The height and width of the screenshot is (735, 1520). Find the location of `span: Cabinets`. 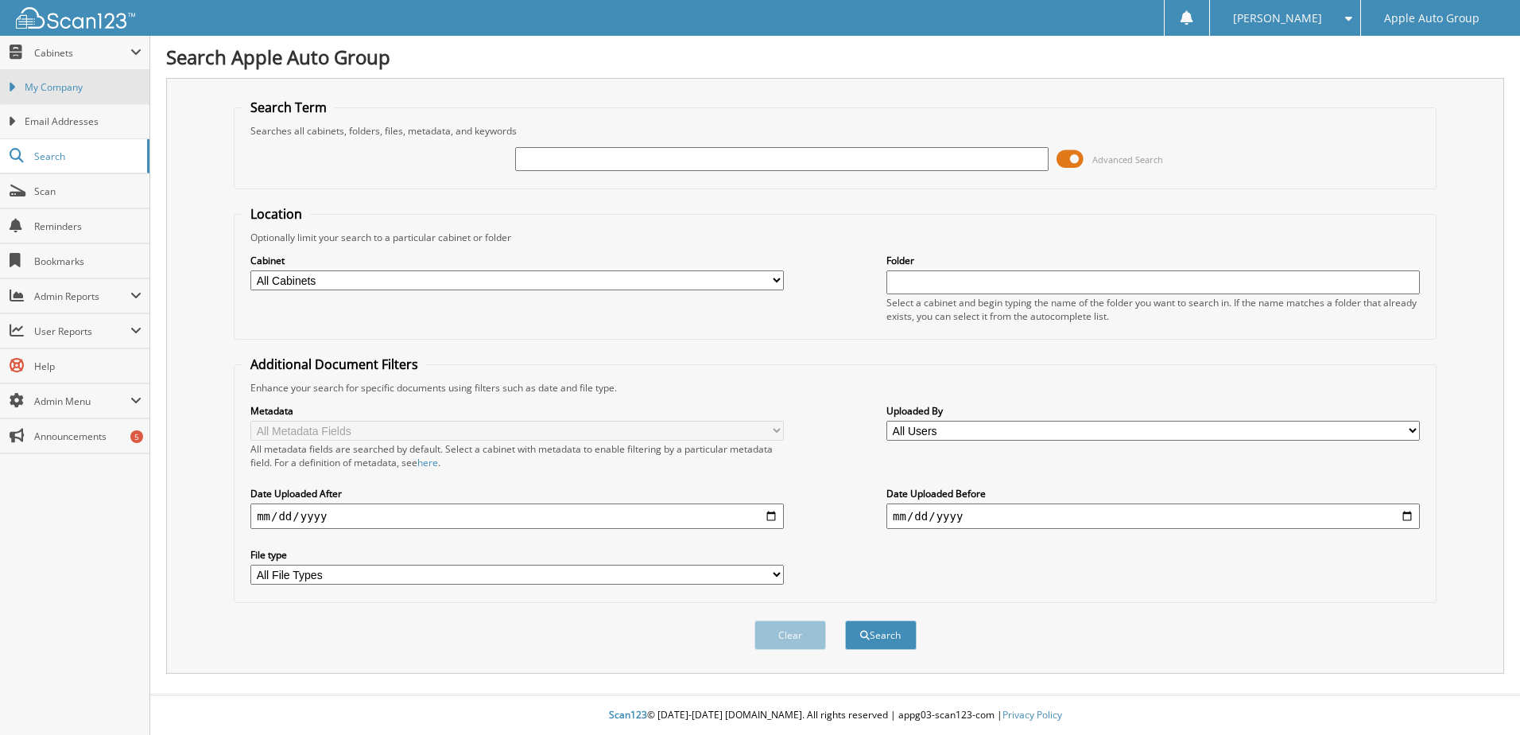

span: Cabinets is located at coordinates (82, 52).